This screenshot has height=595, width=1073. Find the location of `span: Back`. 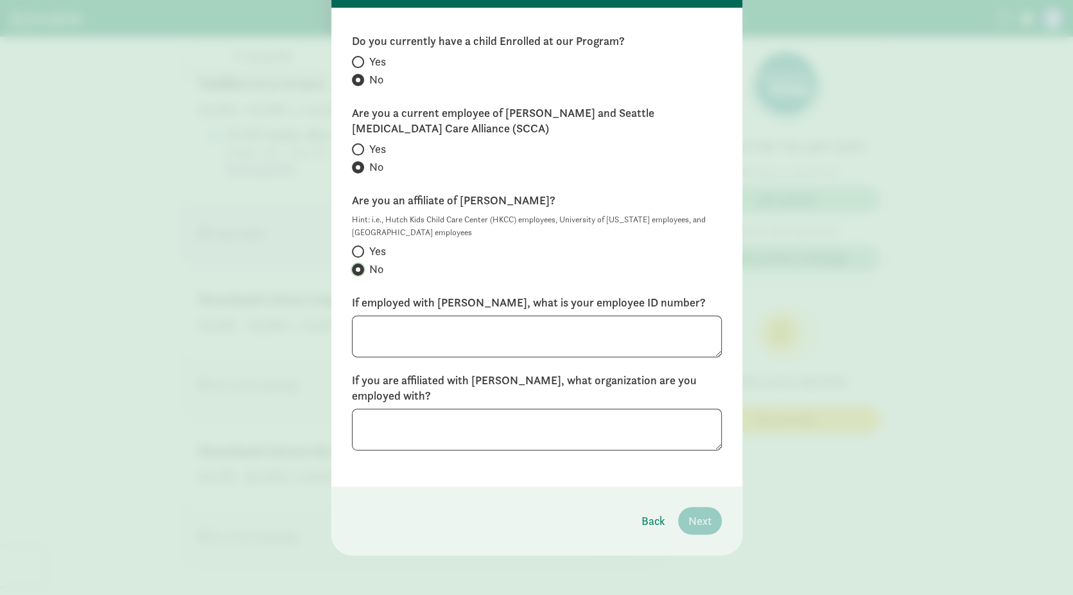

span: Back is located at coordinates (653, 520).